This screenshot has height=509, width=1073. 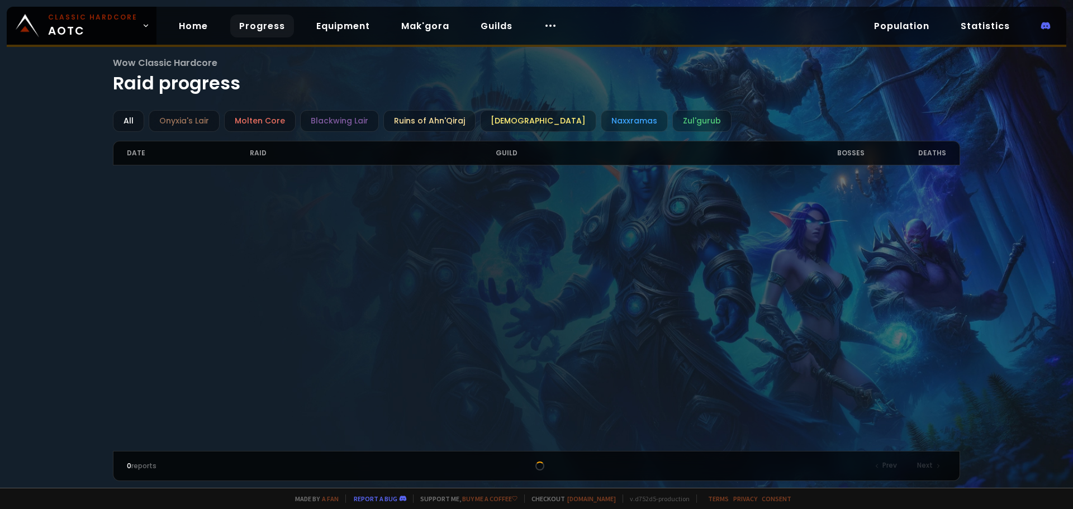 I want to click on a: Terms, so click(x=718, y=498).